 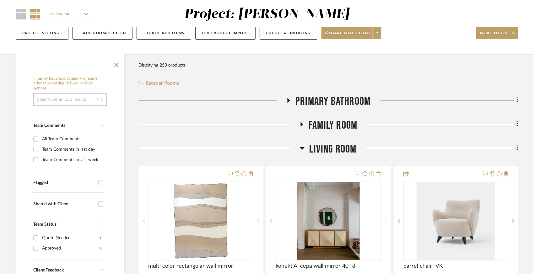 What do you see at coordinates (455, 221) in the screenshot?
I see `img: barrel chair -VK` at bounding box center [455, 221].